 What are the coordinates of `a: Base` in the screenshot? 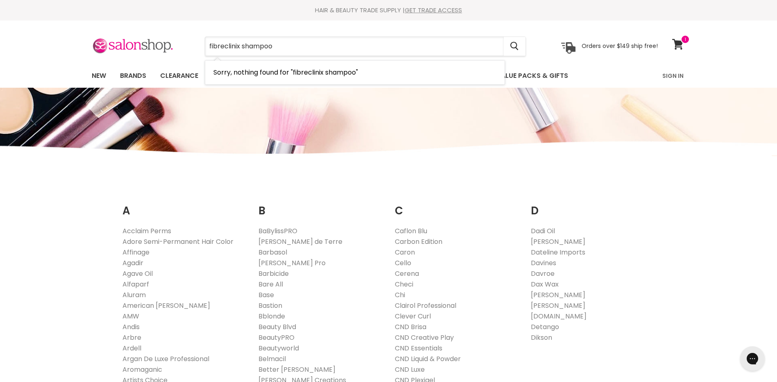 It's located at (266, 295).